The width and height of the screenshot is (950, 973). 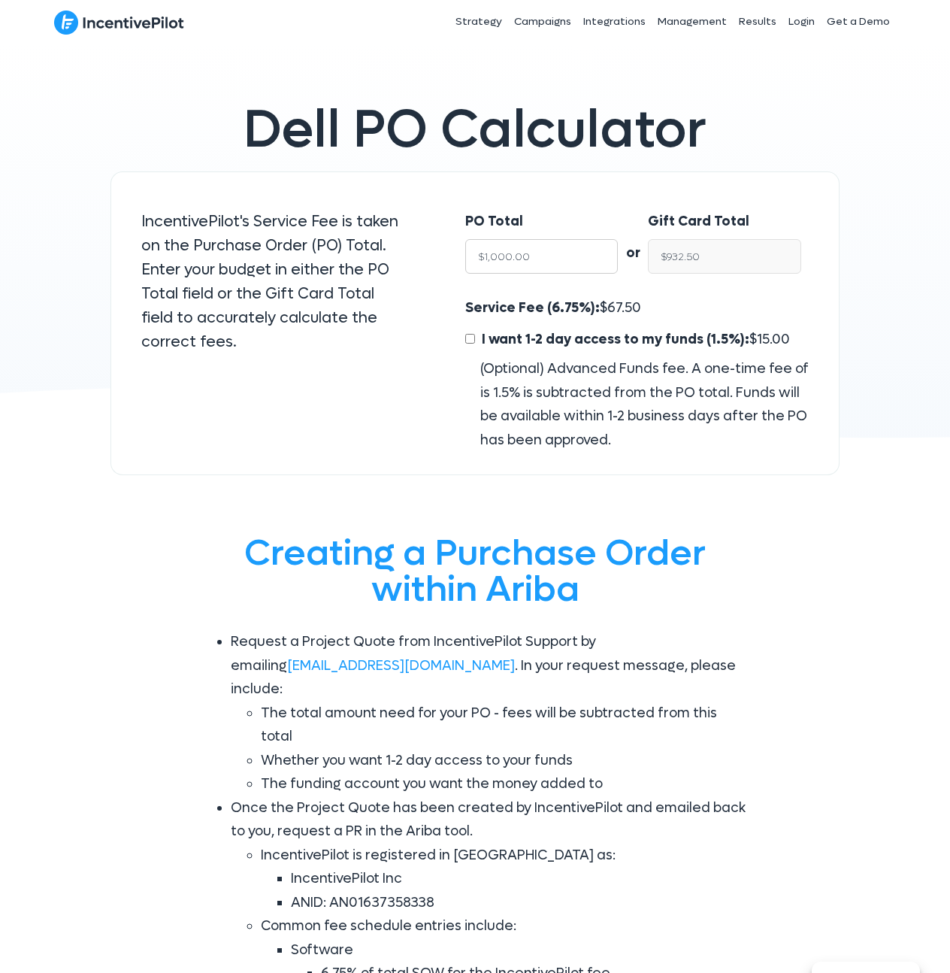 What do you see at coordinates (520, 879) in the screenshot?
I see `li: IncentivePilot Inc` at bounding box center [520, 879].